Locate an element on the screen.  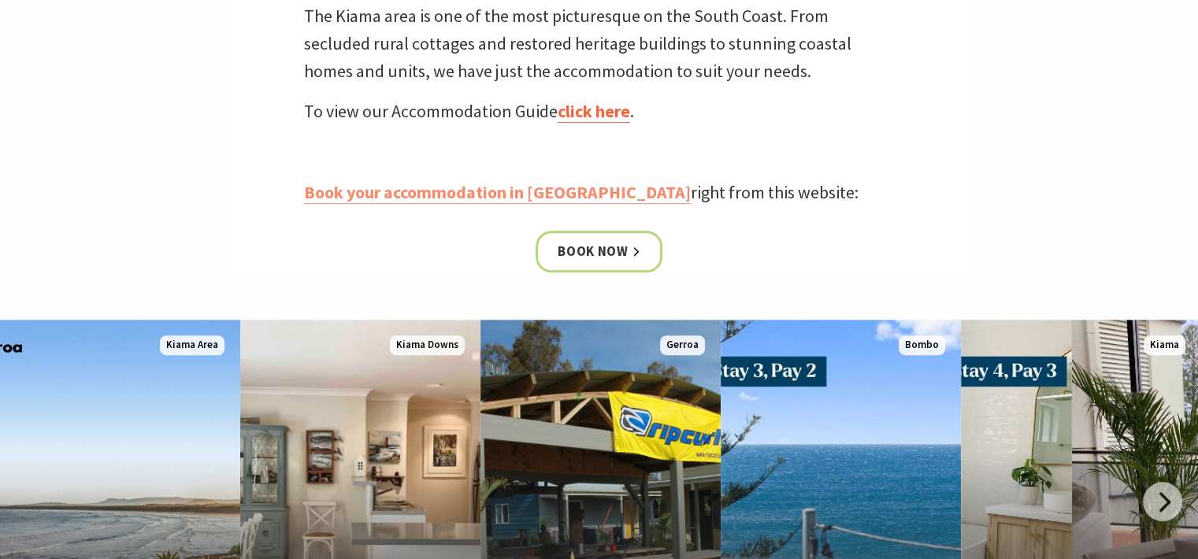
a: Book now is located at coordinates (599, 251).